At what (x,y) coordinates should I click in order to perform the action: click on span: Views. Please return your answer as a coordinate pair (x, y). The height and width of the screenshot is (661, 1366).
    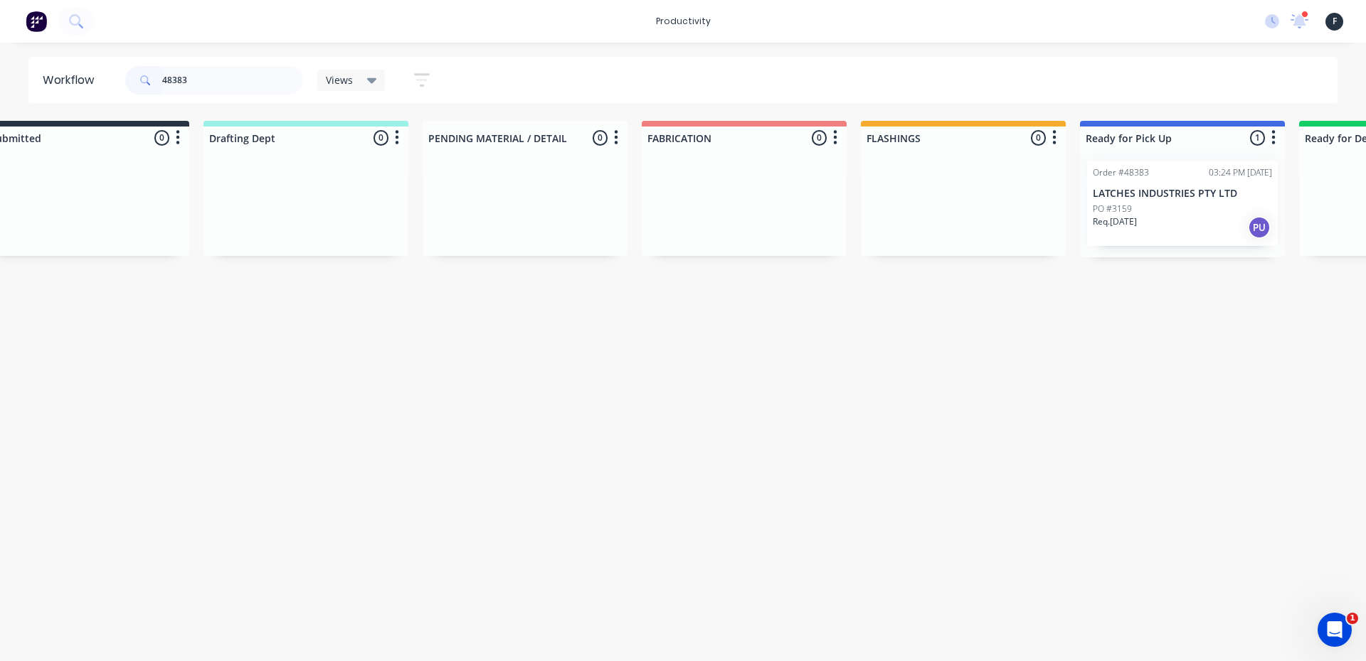
    Looking at the image, I should click on (339, 80).